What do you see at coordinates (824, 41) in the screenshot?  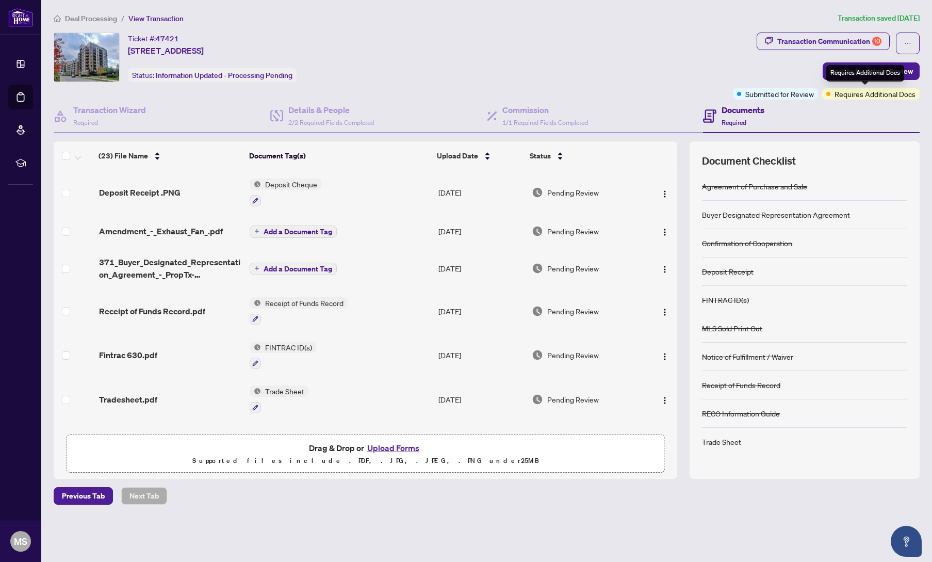 I see `button: Transaction Communication10` at bounding box center [824, 41].